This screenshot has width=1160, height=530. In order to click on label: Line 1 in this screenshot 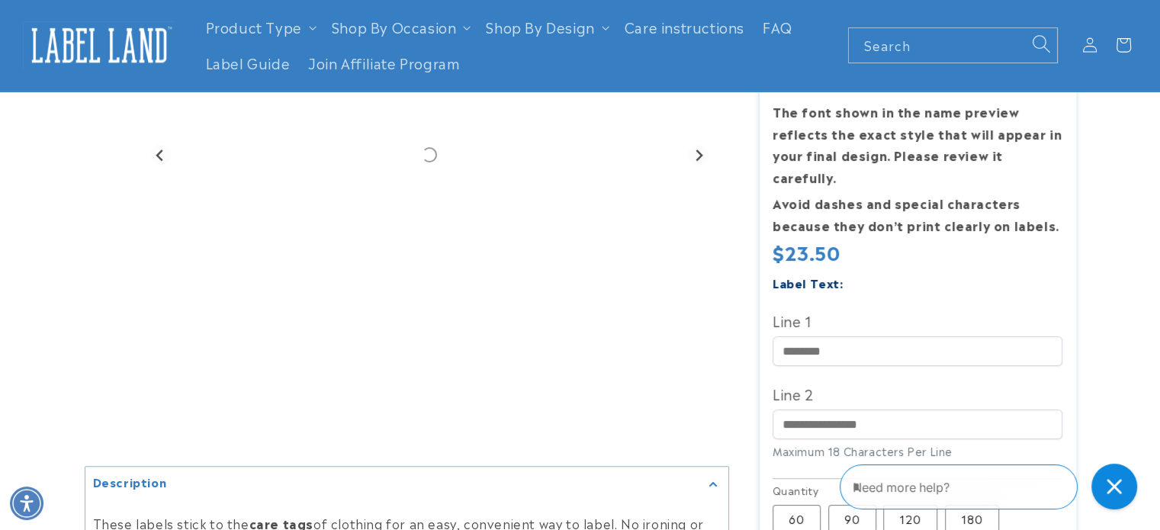, I will do `click(917, 320)`.